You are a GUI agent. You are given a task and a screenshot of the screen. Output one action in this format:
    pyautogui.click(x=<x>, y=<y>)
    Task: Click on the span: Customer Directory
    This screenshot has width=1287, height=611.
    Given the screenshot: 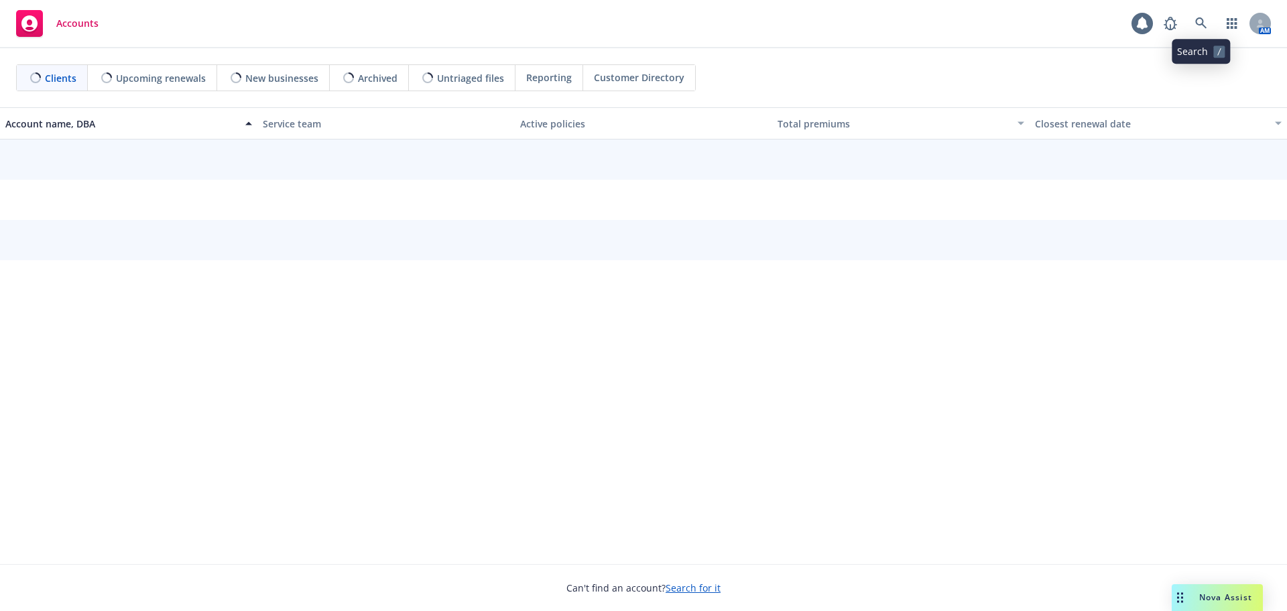 What is the action you would take?
    pyautogui.click(x=639, y=77)
    